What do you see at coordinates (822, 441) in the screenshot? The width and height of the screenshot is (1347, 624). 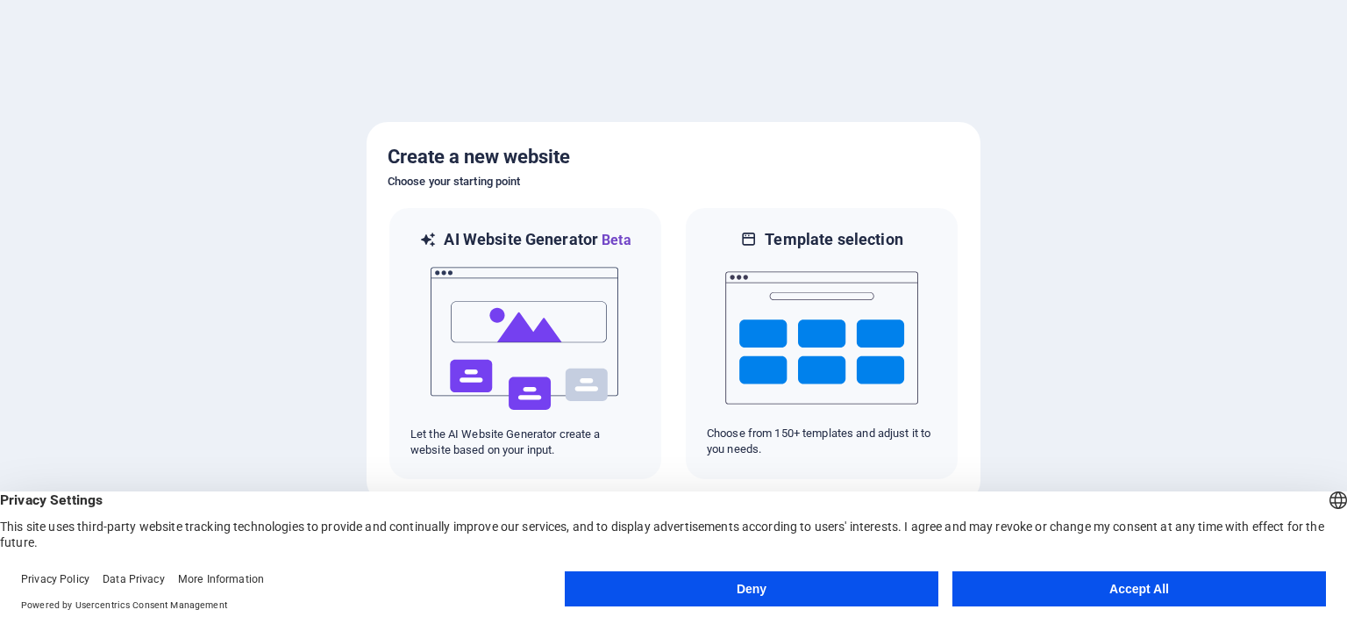 I see `p: Choose from 150+ templates and adjust it to you needs.` at bounding box center [822, 441].